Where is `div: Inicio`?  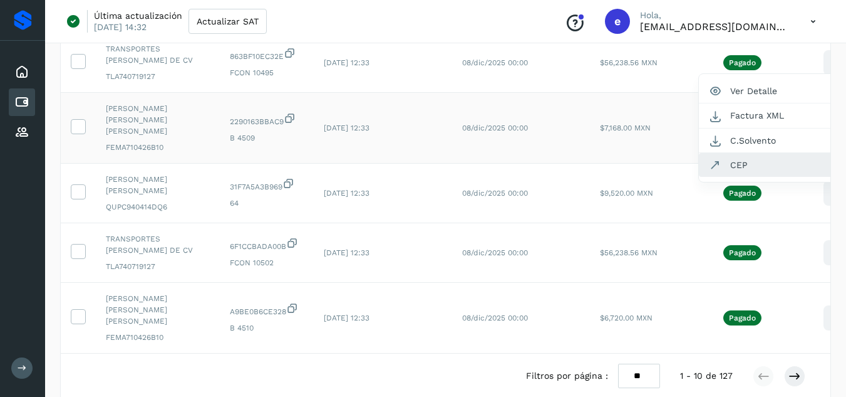
div: Inicio is located at coordinates (22, 72).